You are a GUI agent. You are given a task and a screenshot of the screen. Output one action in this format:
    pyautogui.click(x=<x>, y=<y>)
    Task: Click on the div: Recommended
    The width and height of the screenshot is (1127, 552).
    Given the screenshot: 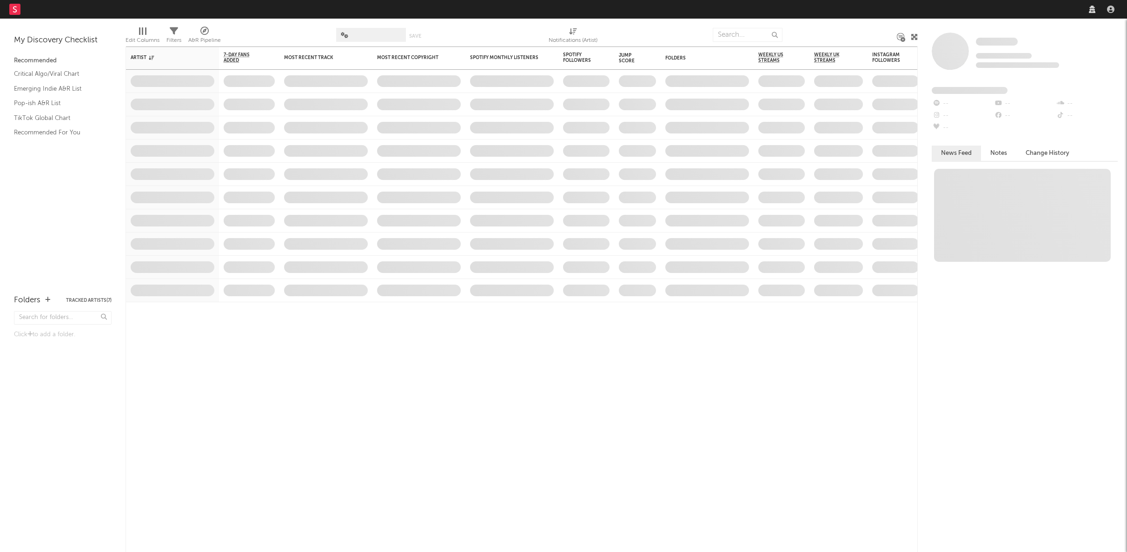 What is the action you would take?
    pyautogui.click(x=63, y=61)
    